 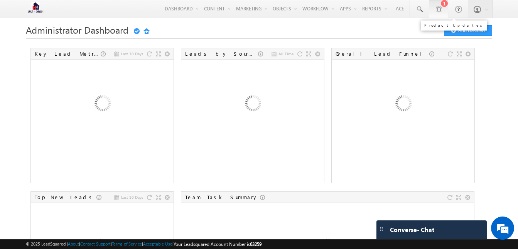 I want to click on div: Overall Lead Funnel, so click(x=383, y=54).